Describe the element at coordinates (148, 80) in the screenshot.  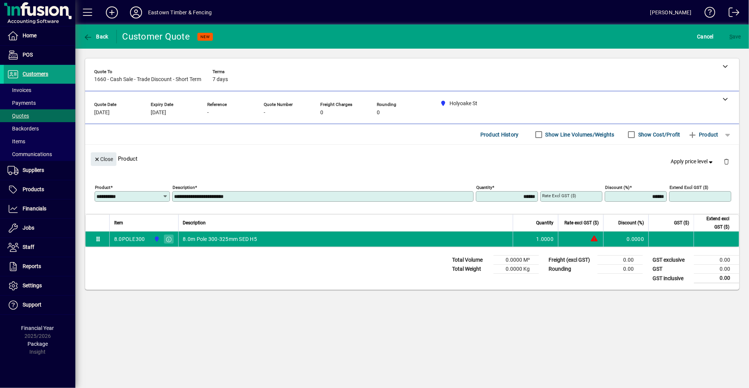
I see `span: 1660 - Cash Sale - Trade Discount - Short Term` at that location.